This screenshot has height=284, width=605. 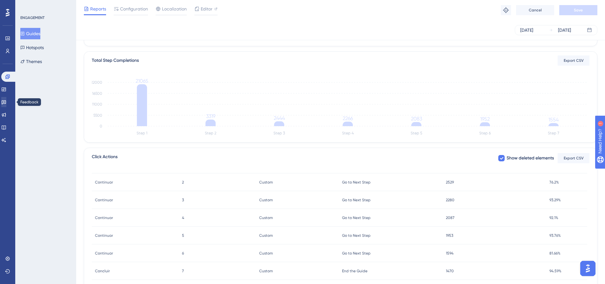 I want to click on span: 2529, so click(x=450, y=183).